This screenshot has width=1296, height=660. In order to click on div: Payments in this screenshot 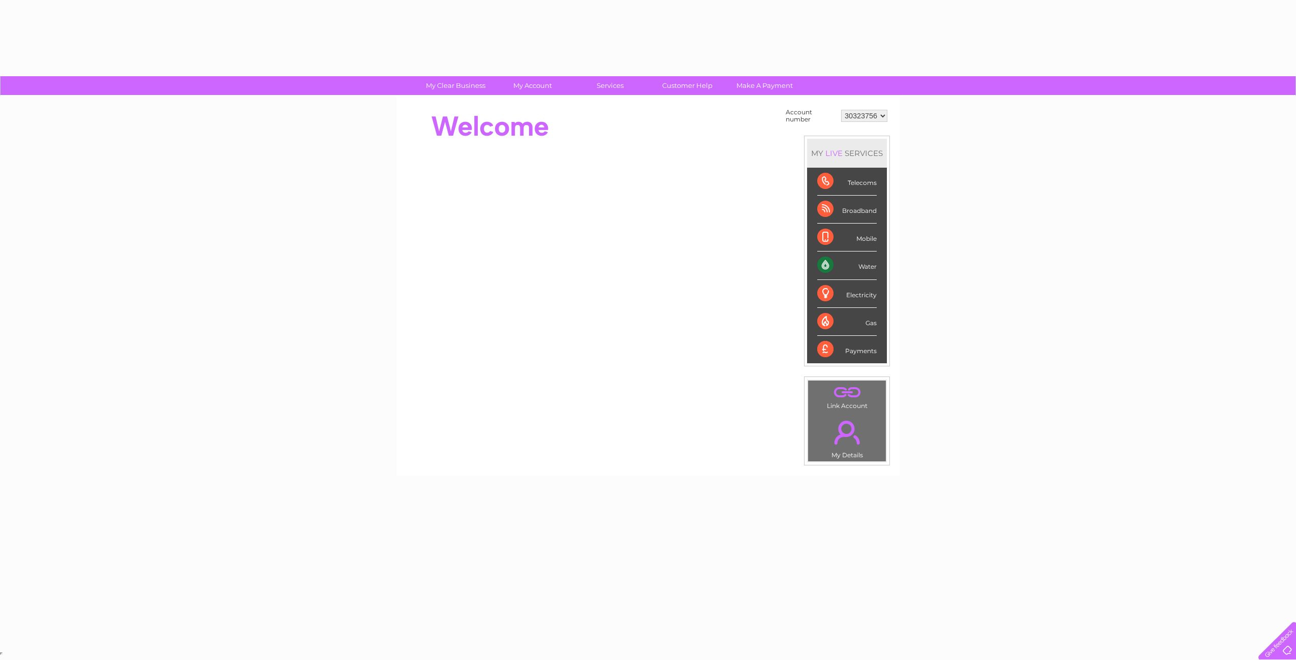, I will do `click(847, 350)`.